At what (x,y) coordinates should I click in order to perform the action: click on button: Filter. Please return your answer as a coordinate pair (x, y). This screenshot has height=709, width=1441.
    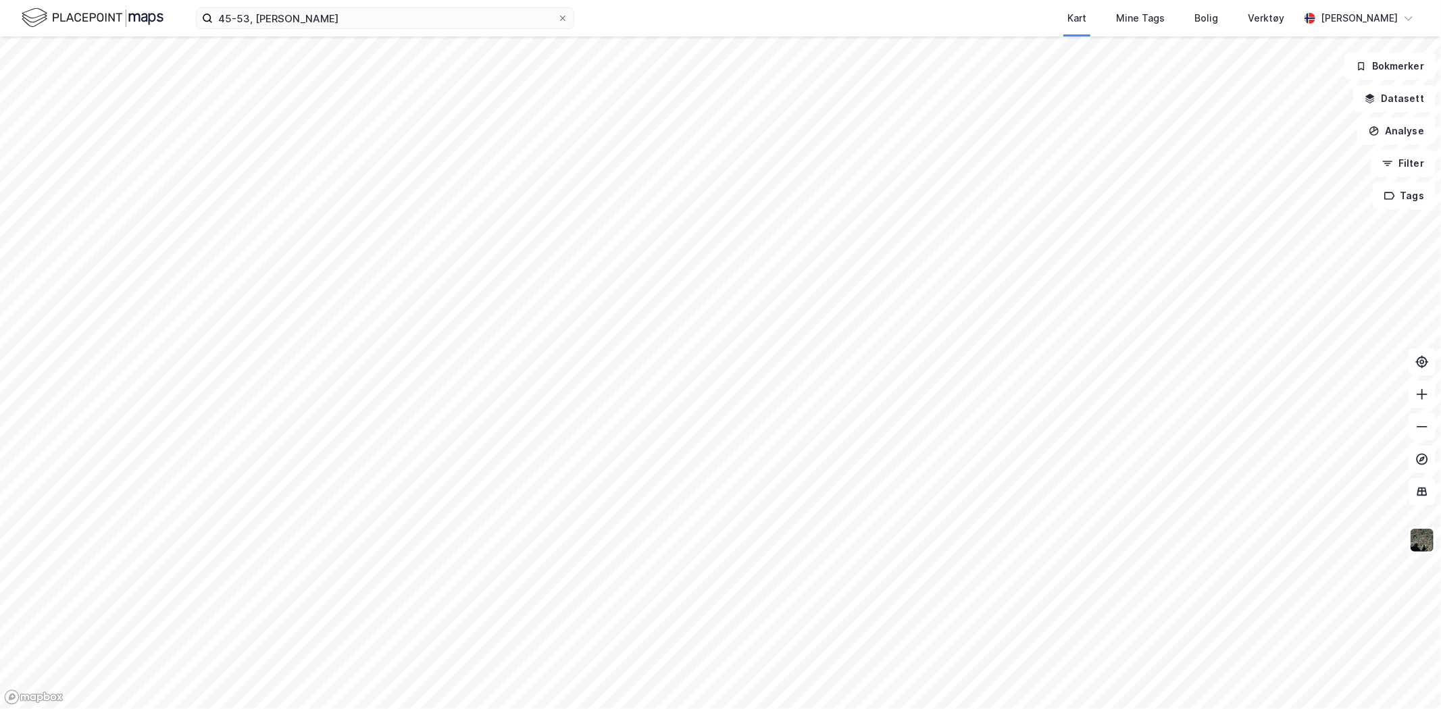
    Looking at the image, I should click on (1403, 163).